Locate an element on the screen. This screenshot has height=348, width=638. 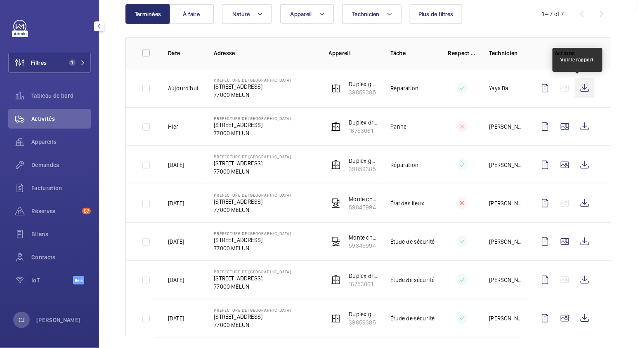
span: Beta is located at coordinates (78, 280).